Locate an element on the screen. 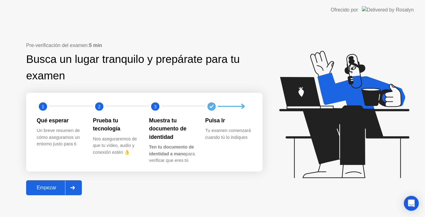 This screenshot has width=425, height=217. text: 3 is located at coordinates (155, 106).